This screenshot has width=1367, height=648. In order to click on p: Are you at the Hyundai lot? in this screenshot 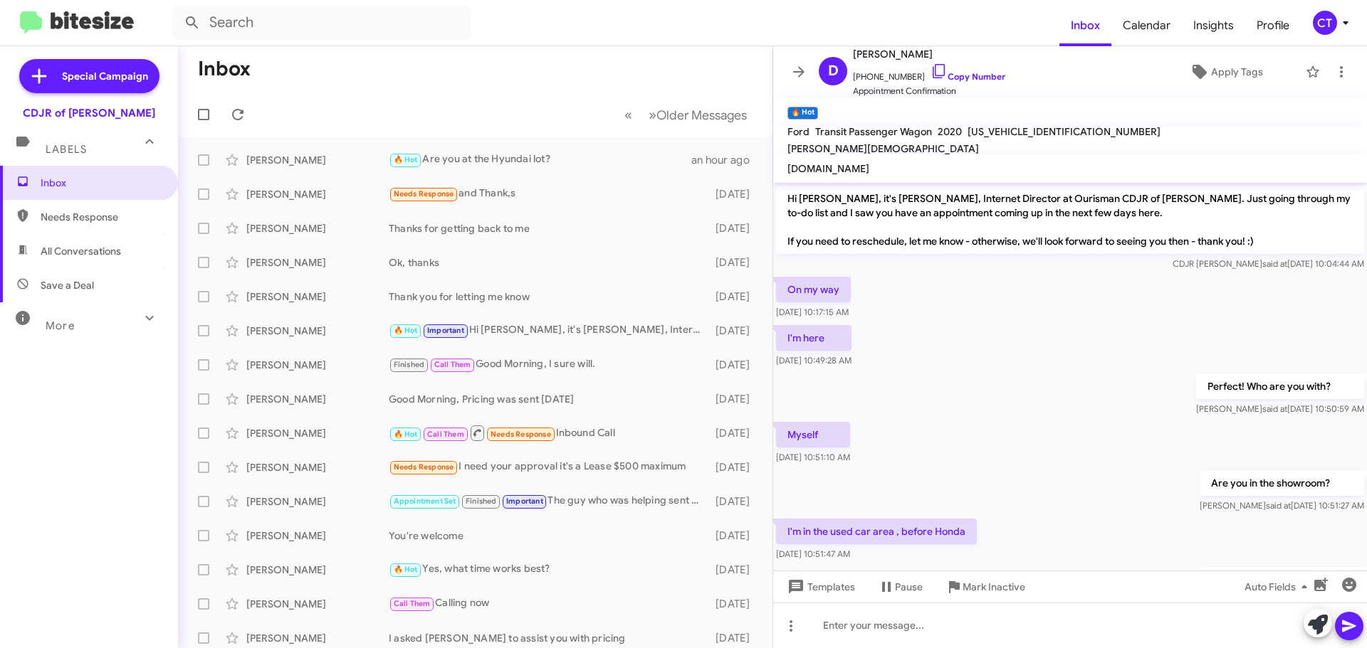, I will do `click(1282, 580)`.